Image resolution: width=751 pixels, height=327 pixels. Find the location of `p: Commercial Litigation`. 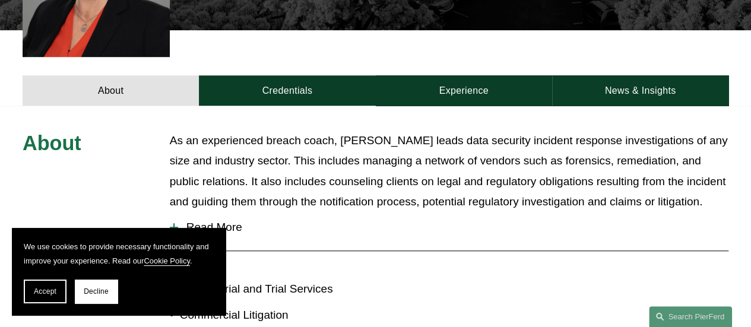

p: Commercial Litigation is located at coordinates (278, 315).